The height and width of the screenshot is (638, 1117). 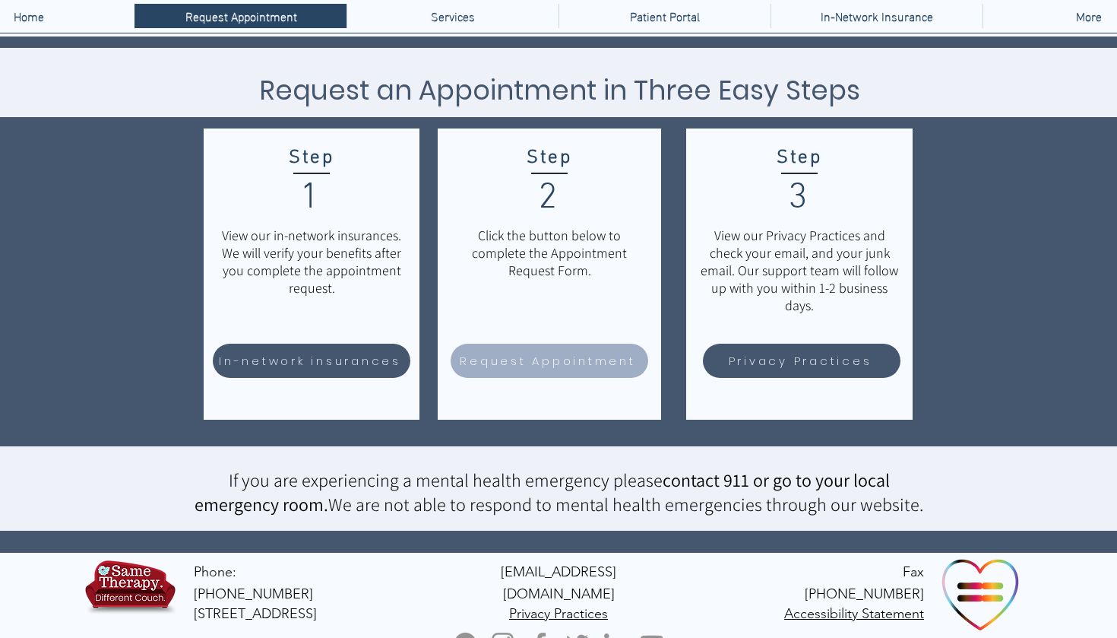 I want to click on p: Services, so click(x=453, y=16).